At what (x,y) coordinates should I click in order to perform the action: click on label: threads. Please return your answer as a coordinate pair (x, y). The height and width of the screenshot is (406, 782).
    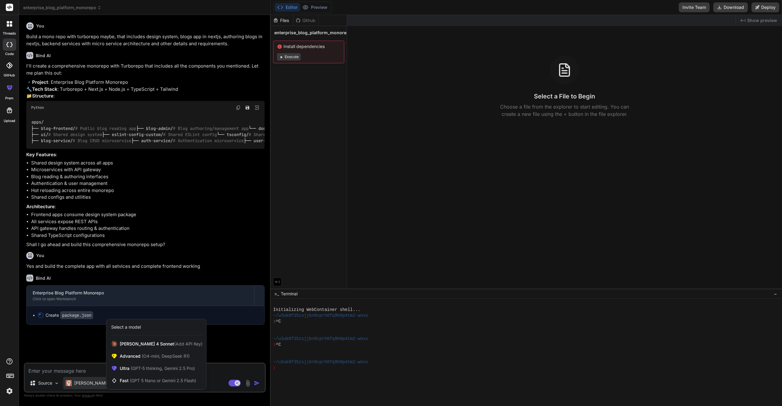
    Looking at the image, I should click on (9, 33).